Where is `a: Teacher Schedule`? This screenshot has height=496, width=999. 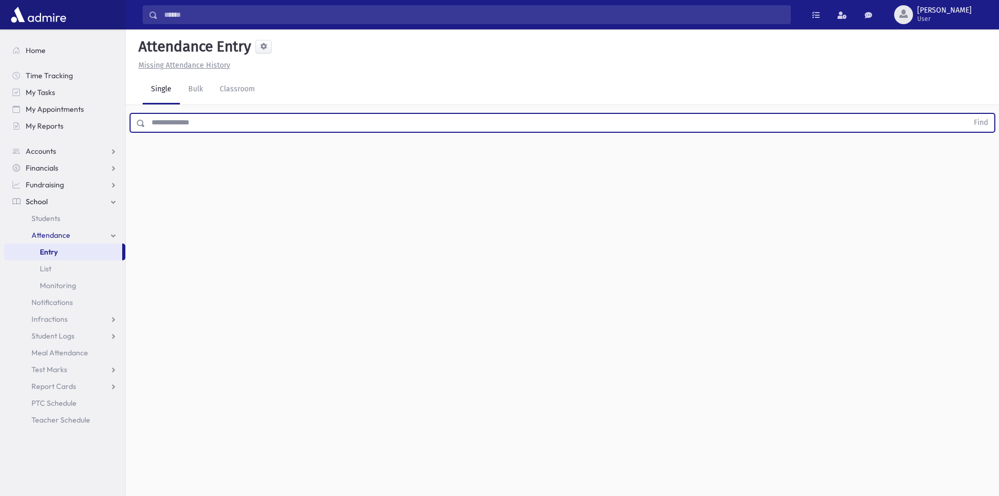 a: Teacher Schedule is located at coordinates (65, 420).